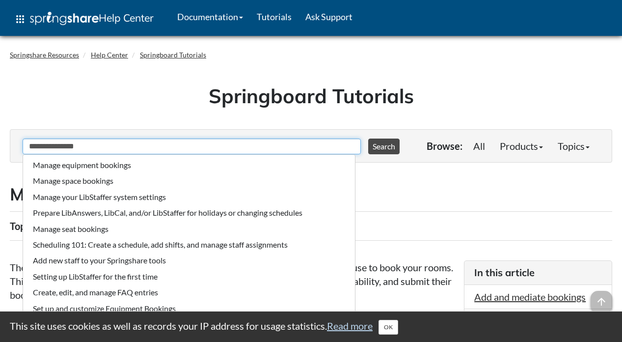 This screenshot has height=342, width=622. I want to click on li: Manage space bookings, so click(189, 181).